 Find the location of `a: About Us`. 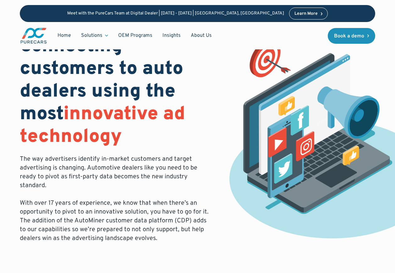

a: About Us is located at coordinates (201, 36).